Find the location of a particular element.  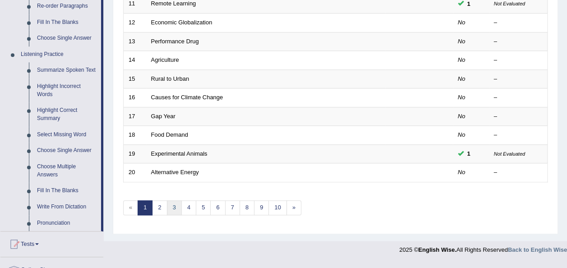

a: Pronunciation is located at coordinates (67, 223).